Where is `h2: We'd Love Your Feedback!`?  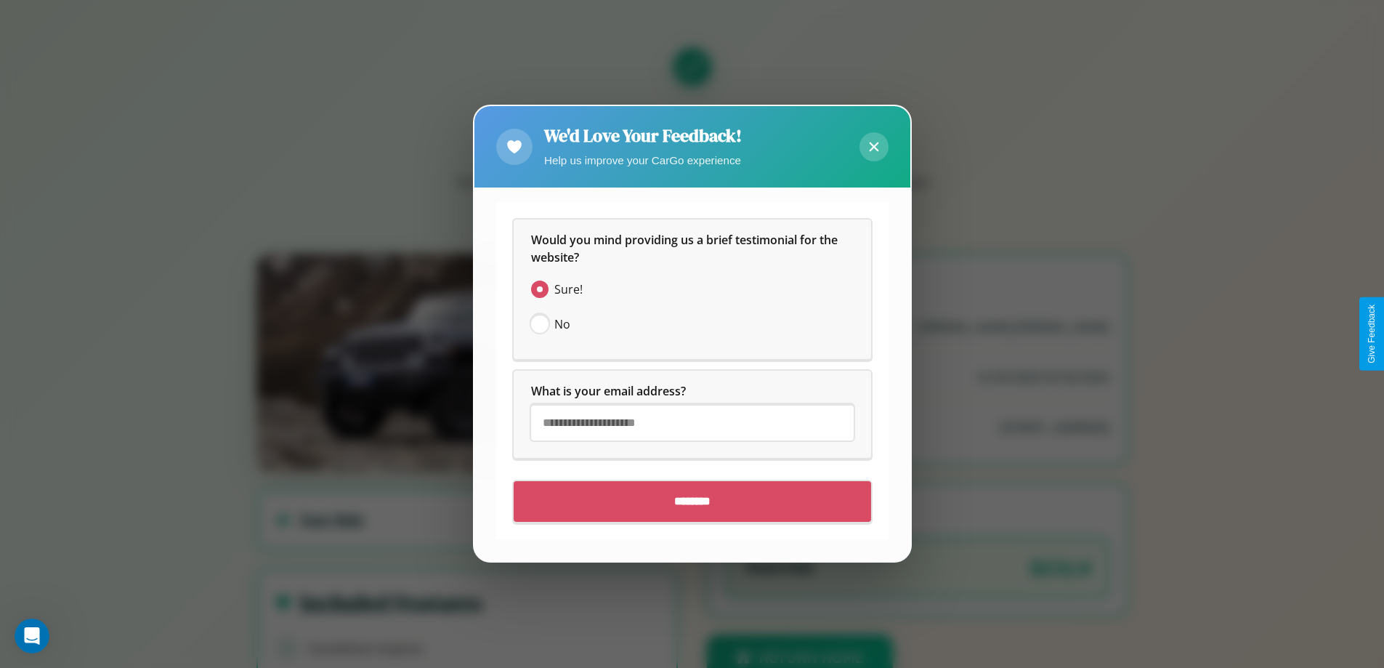
h2: We'd Love Your Feedback! is located at coordinates (643, 135).